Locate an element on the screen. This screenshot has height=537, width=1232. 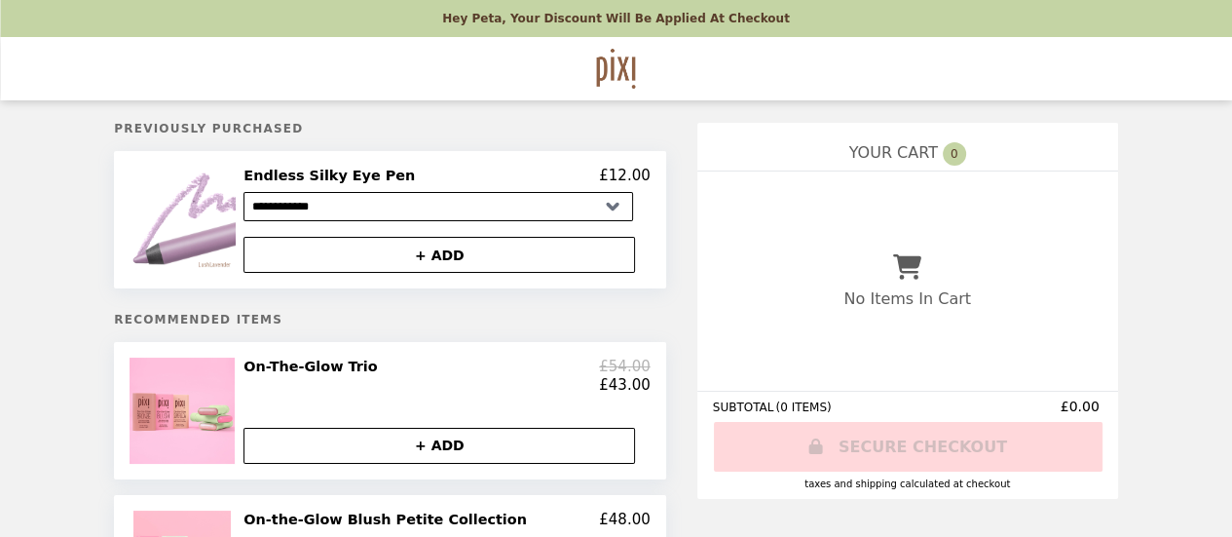
p: £43.00 is located at coordinates (624, 385).